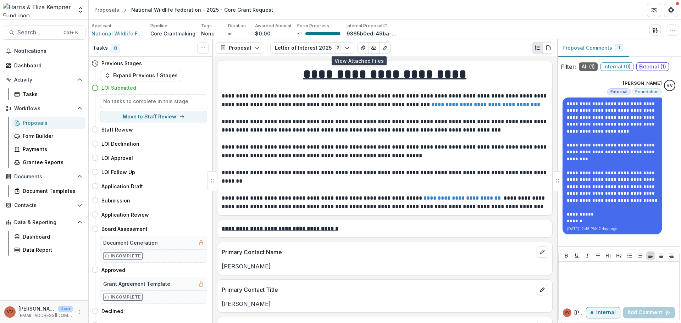  I want to click on a: Grantee Reports, so click(48, 162).